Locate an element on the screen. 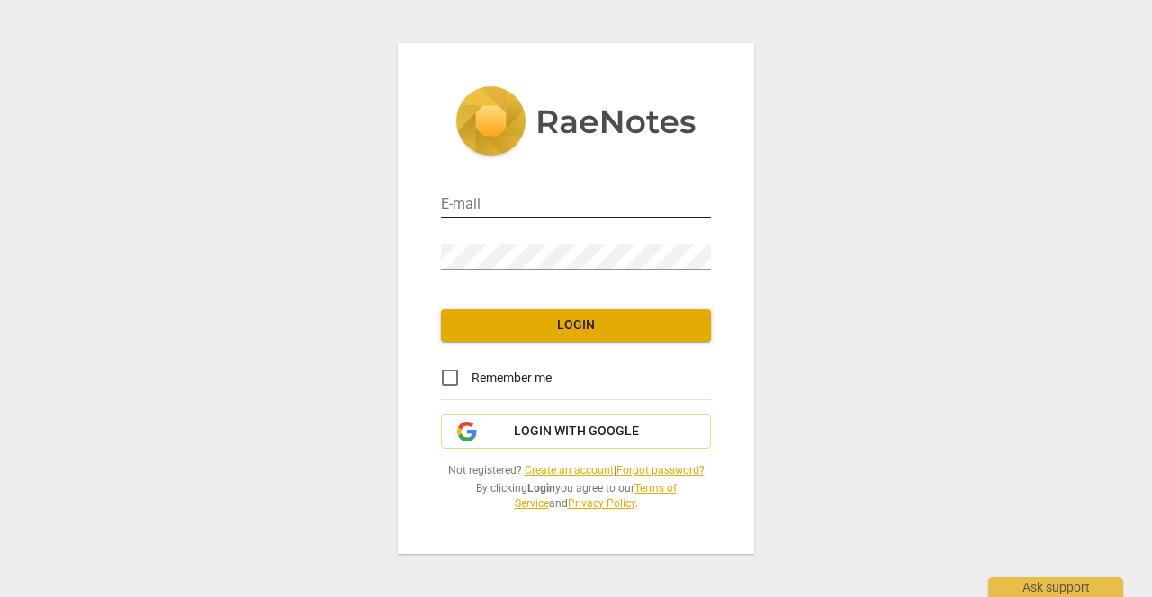  b: Login is located at coordinates (541, 489).